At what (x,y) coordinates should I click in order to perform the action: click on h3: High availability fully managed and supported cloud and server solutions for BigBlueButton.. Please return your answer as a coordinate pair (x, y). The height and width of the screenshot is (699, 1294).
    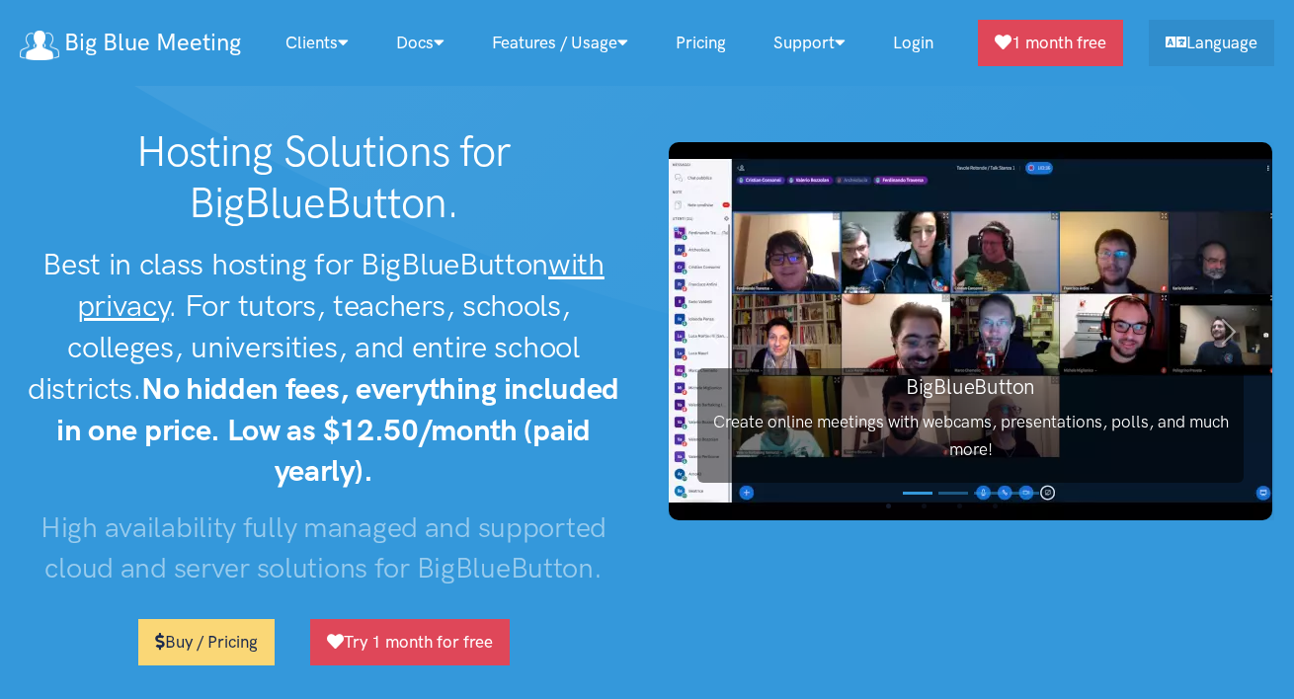
    Looking at the image, I should click on (323, 547).